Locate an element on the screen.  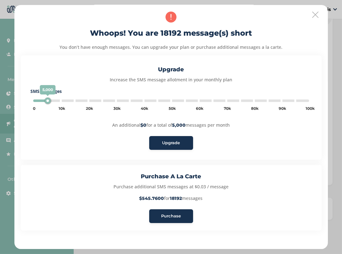
div: 90k is located at coordinates (282, 109).